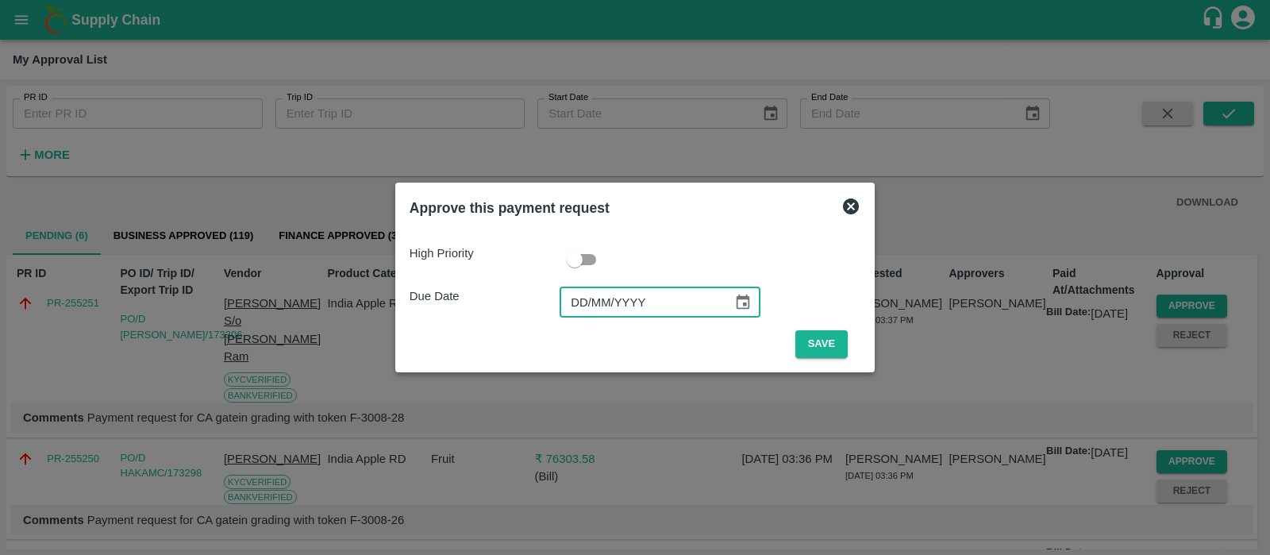  I want to click on b: Approve this payment request, so click(510, 208).